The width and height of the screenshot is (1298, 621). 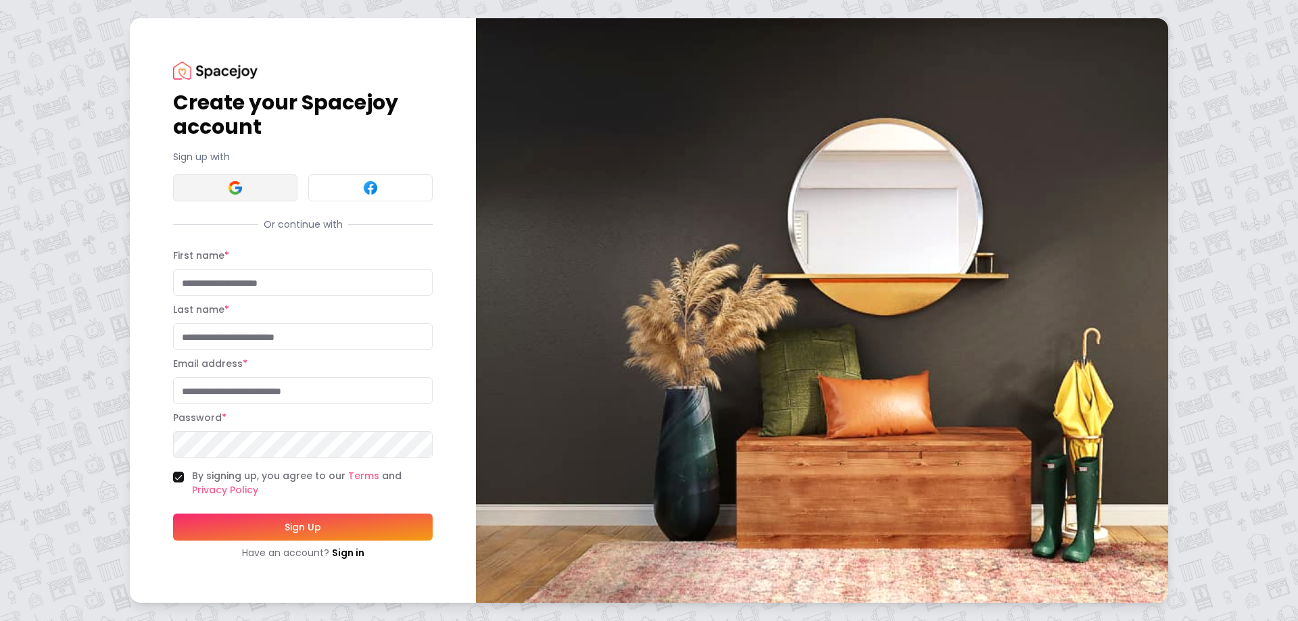 What do you see at coordinates (199, 418) in the screenshot?
I see `label: Password` at bounding box center [199, 418].